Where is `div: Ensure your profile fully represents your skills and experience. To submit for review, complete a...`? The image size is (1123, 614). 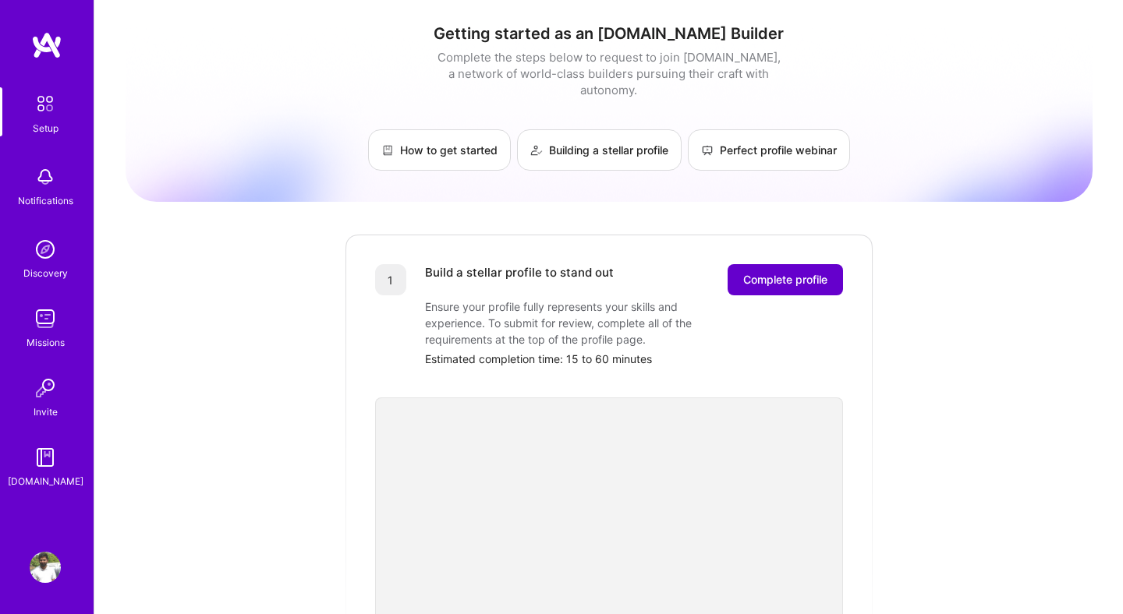
div: Ensure your profile fully represents your skills and experience. To submit for review, complete a... is located at coordinates (581, 323).